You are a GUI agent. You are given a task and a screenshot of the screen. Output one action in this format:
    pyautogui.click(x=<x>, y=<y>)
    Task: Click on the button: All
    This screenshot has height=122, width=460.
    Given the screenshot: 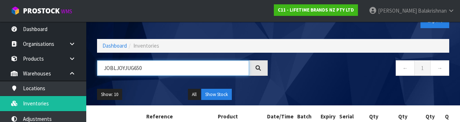 What is the action you would take?
    pyautogui.click(x=194, y=94)
    